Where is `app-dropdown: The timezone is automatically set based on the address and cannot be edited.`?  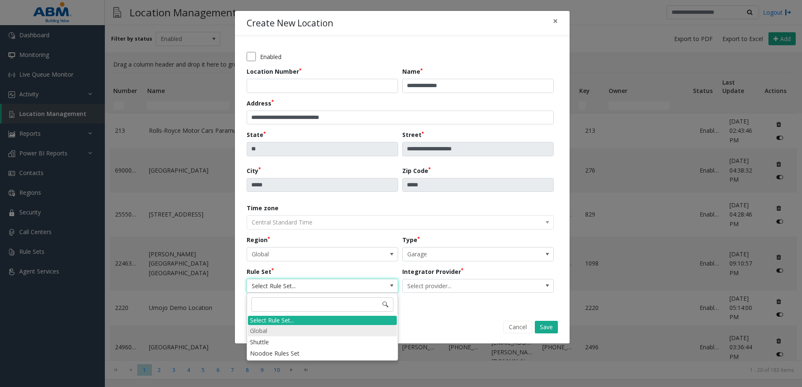 app-dropdown: The timezone is automatically set based on the address and cannot be edited. is located at coordinates (400, 222).